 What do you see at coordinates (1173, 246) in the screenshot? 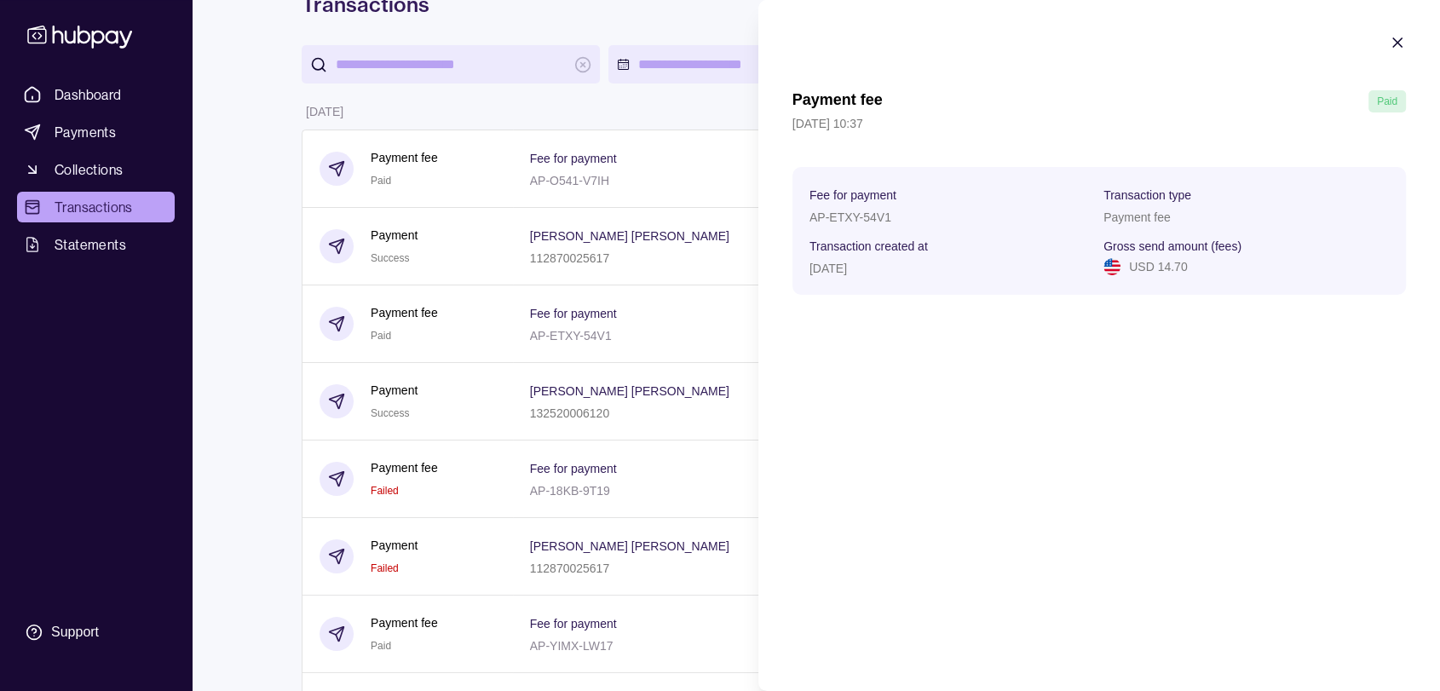
I see `p: Gross send amount (fees)` at bounding box center [1173, 246].